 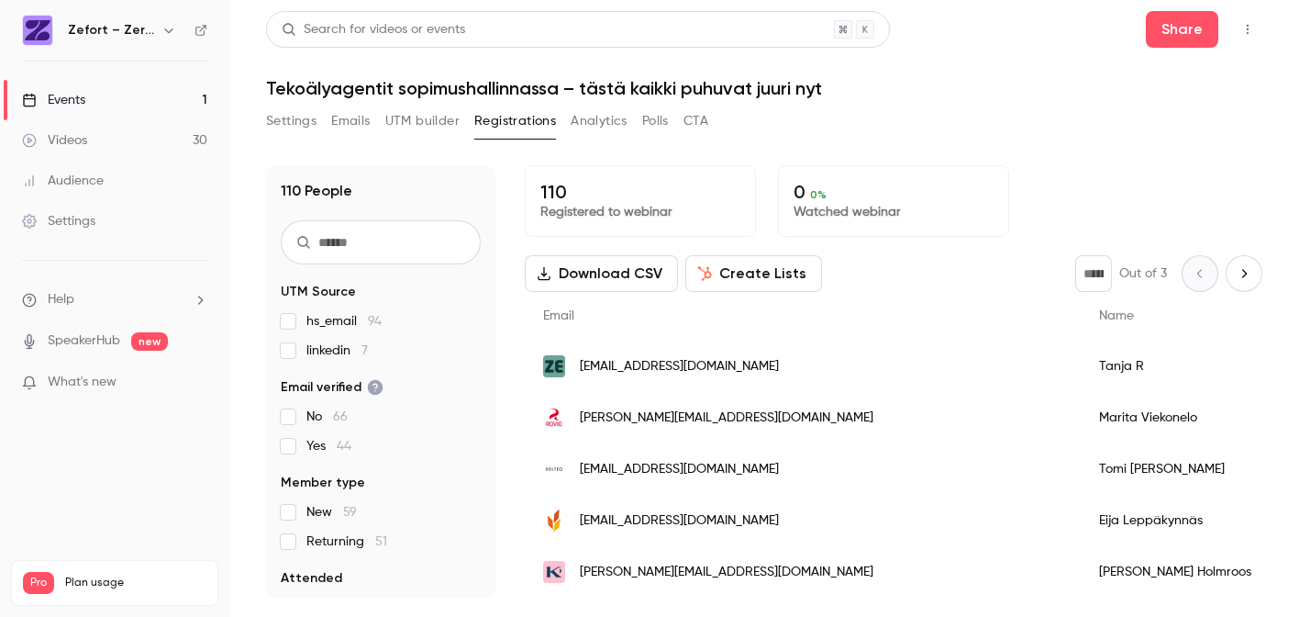 What do you see at coordinates (61, 299) in the screenshot?
I see `span: Help` at bounding box center [61, 299].